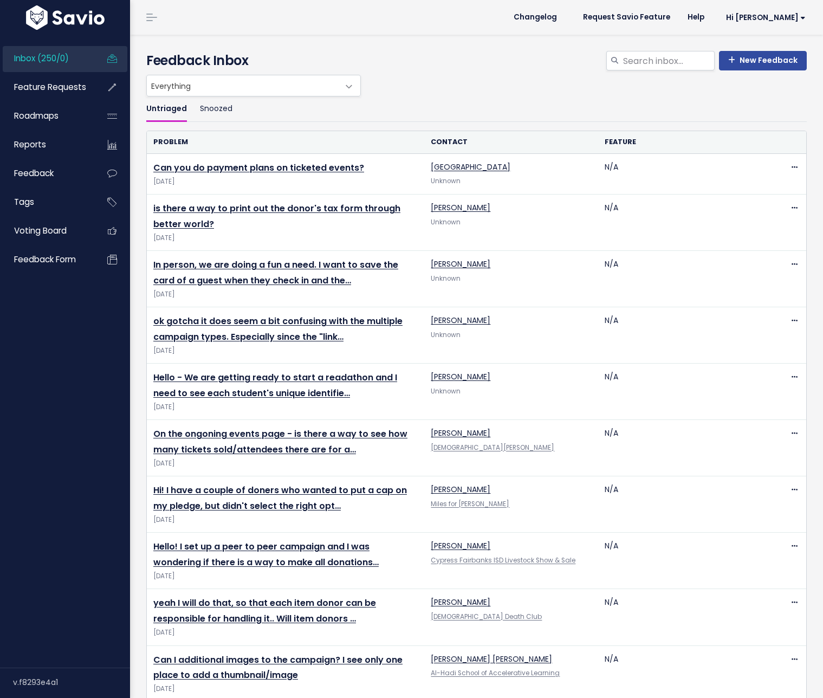  Describe the element at coordinates (65, 17) in the screenshot. I see `img: logo-white.9d6f32f41409.svg` at that location.